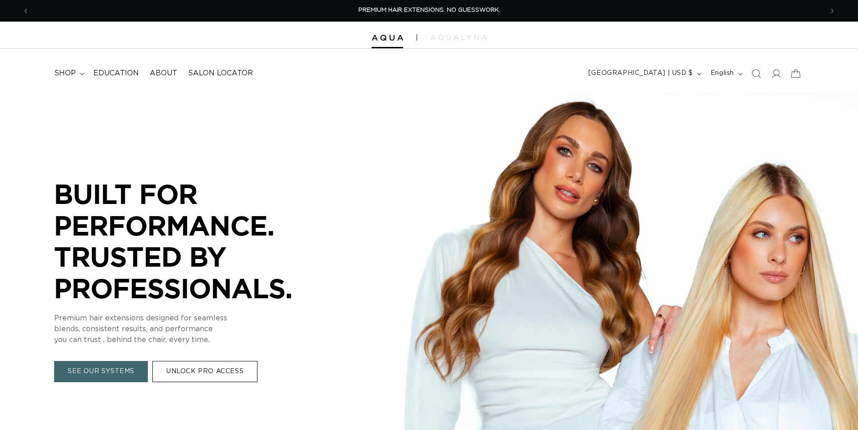 Image resolution: width=858 pixels, height=430 pixels. What do you see at coordinates (189, 339) in the screenshot?
I see `p: you can trust , behind the chair, every time.` at bounding box center [189, 339].